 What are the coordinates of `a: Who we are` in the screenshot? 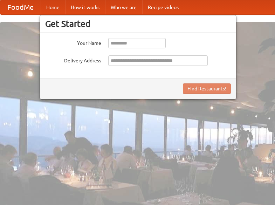 It's located at (124, 7).